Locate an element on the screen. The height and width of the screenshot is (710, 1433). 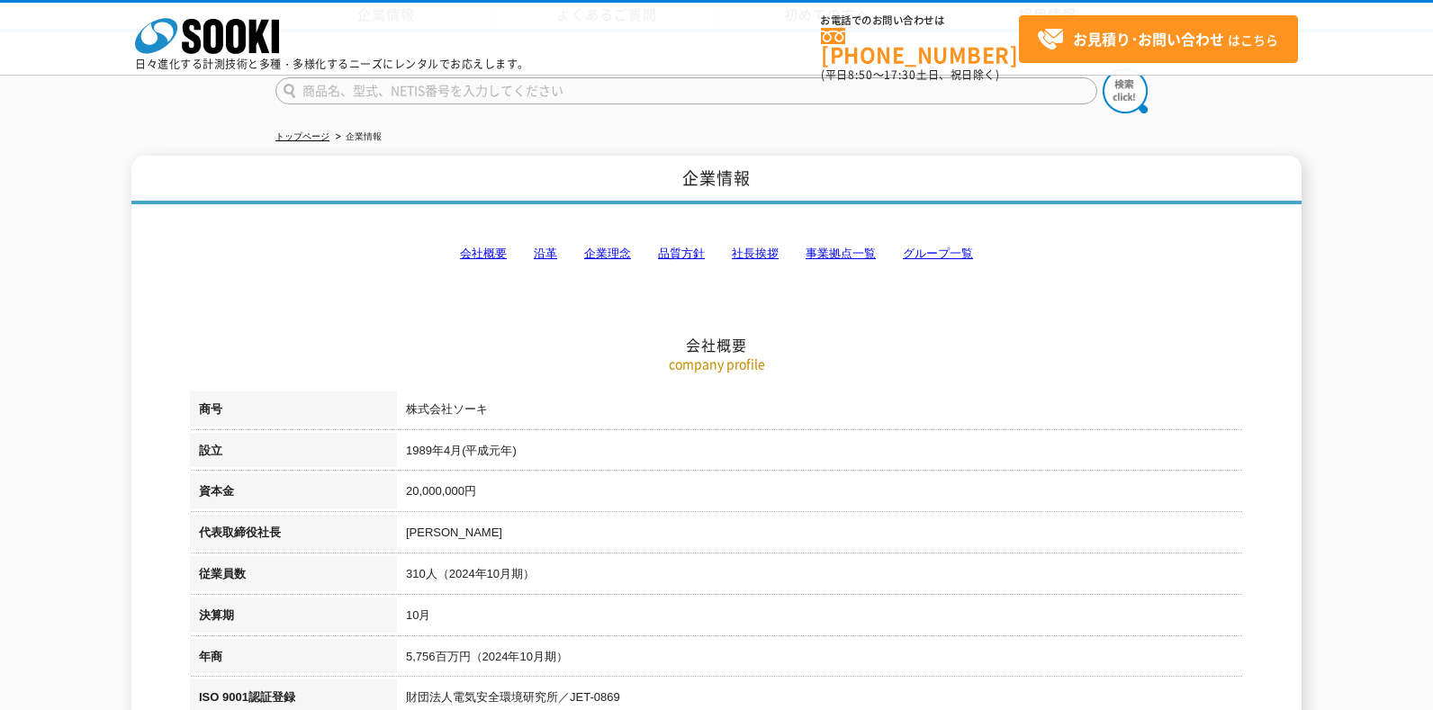
td: 20,000,000円 is located at coordinates (820, 494).